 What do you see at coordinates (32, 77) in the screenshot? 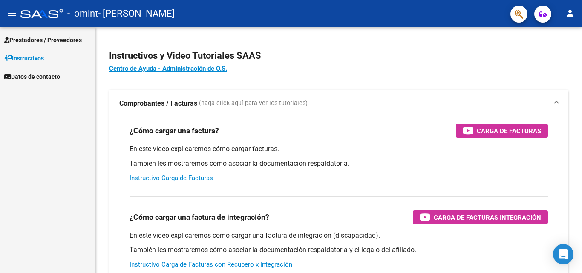
I see `span: Datos de contacto` at bounding box center [32, 77].